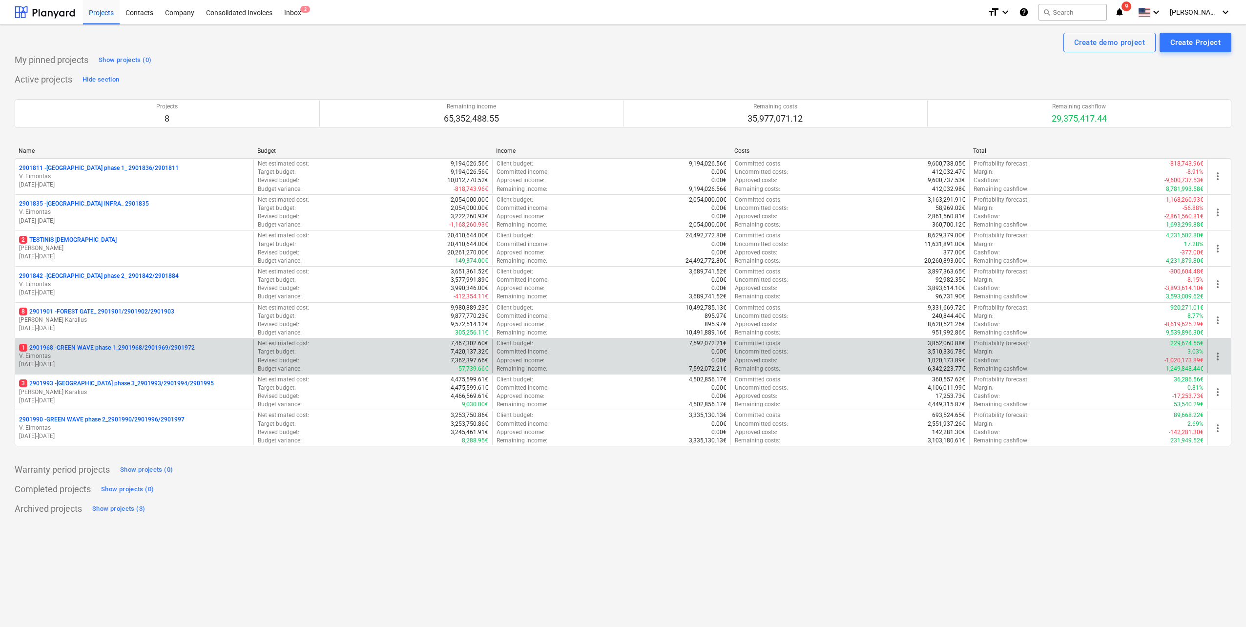  I want to click on p: 36,286.56€, so click(1188, 379).